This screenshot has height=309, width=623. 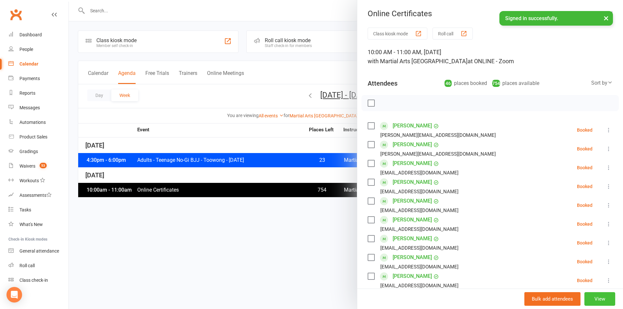 What do you see at coordinates (600, 299) in the screenshot?
I see `button: View` at bounding box center [600, 299].